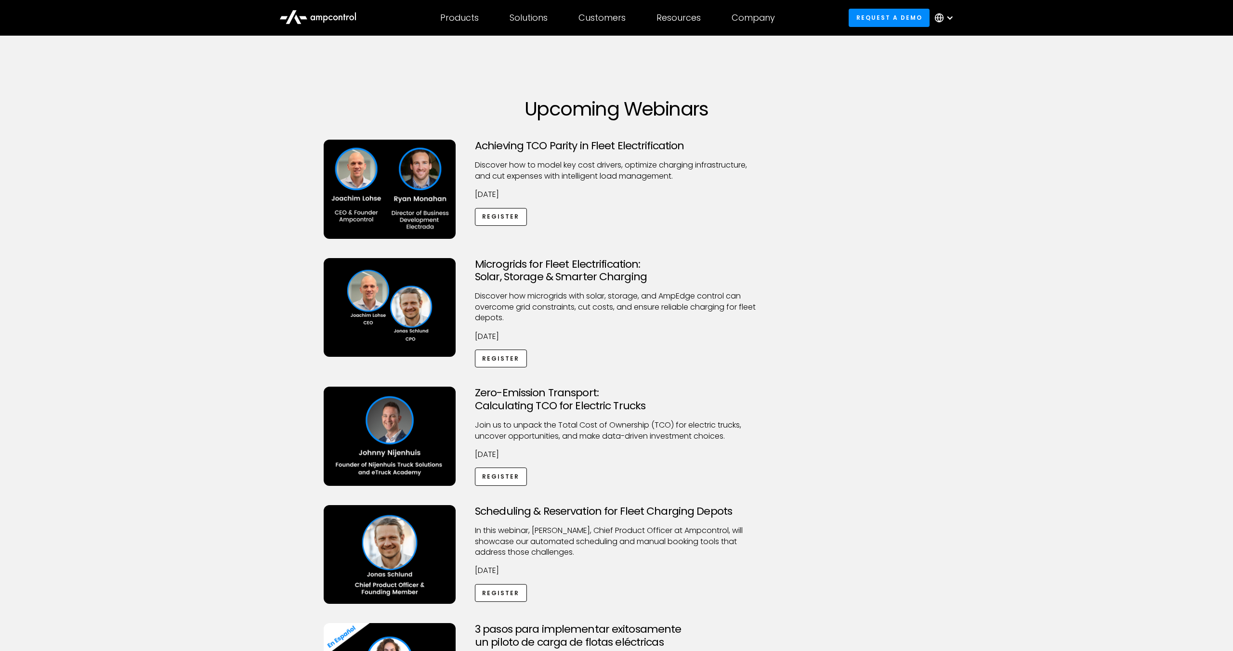 The width and height of the screenshot is (1233, 651). What do you see at coordinates (679, 18) in the screenshot?
I see `div: Resources` at bounding box center [679, 18].